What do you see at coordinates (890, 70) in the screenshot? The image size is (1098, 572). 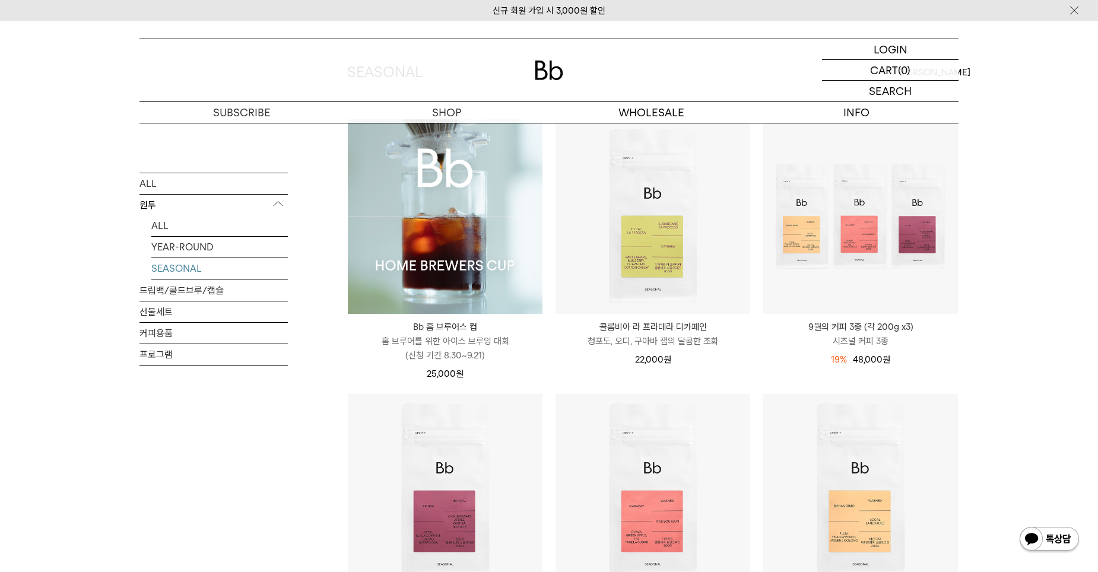 I see `a: CART (0)` at bounding box center [890, 70].